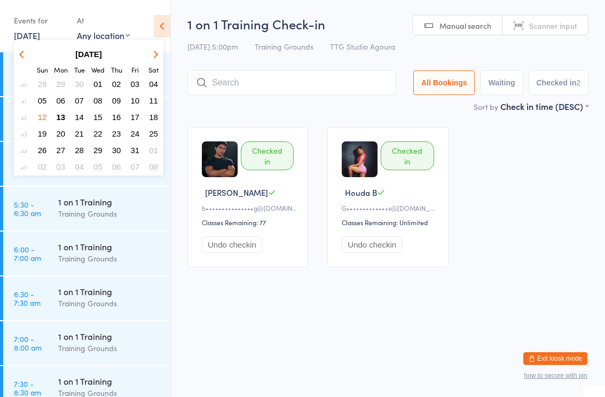 Image resolution: width=605 pixels, height=397 pixels. I want to click on span: 15, so click(98, 117).